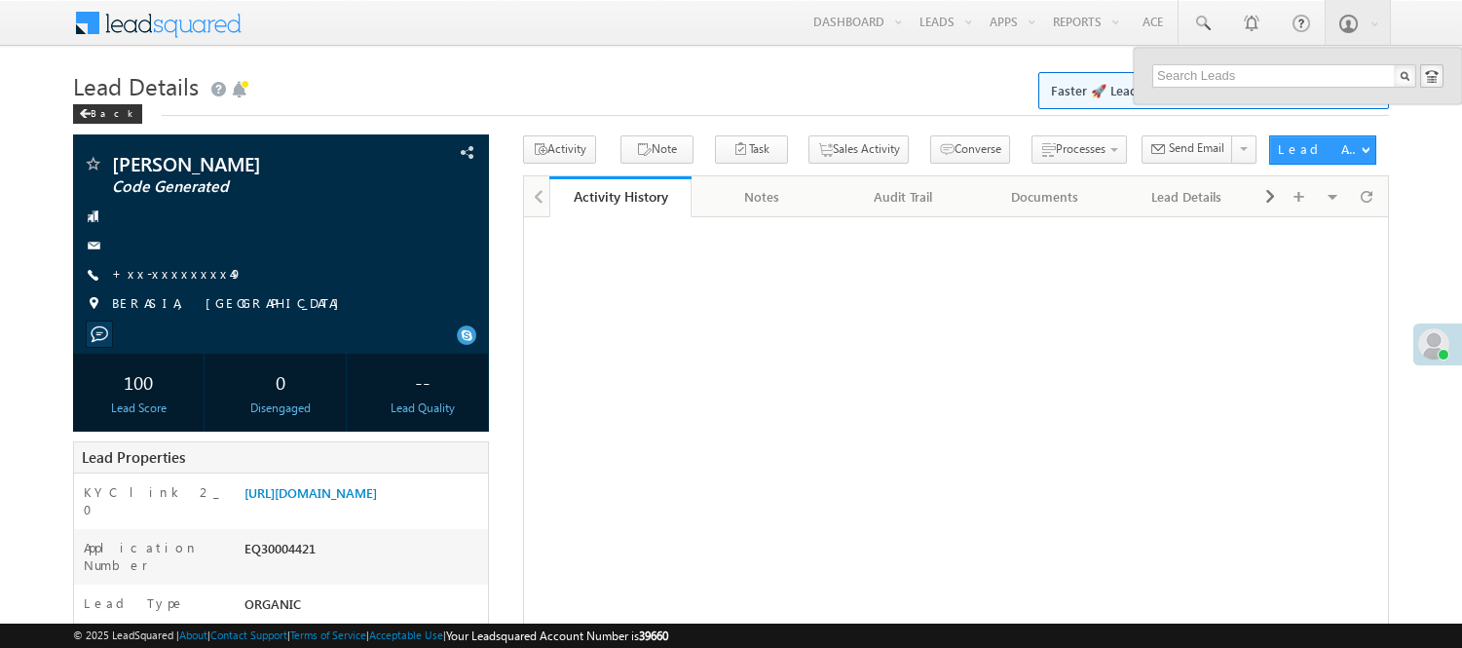 Image resolution: width=1462 pixels, height=648 pixels. What do you see at coordinates (134, 603) in the screenshot?
I see `label: Lead Type` at bounding box center [134, 603].